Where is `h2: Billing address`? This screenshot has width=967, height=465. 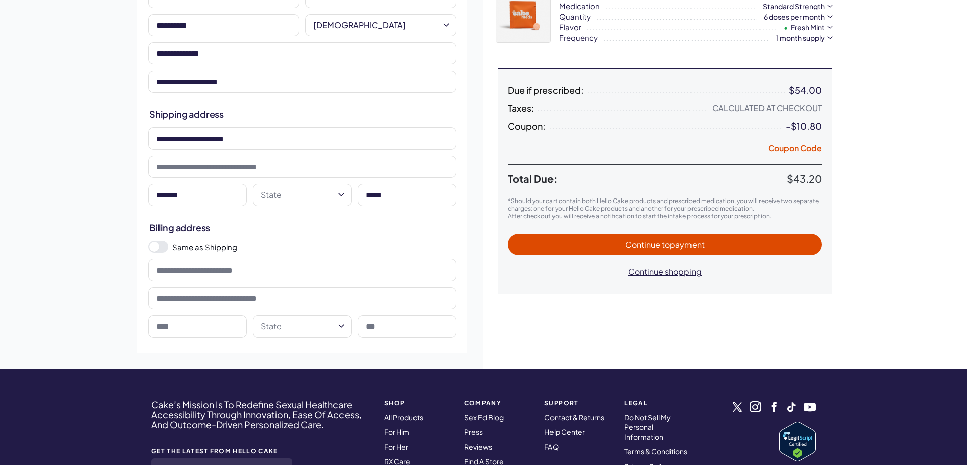 h2: Billing address is located at coordinates (302, 227).